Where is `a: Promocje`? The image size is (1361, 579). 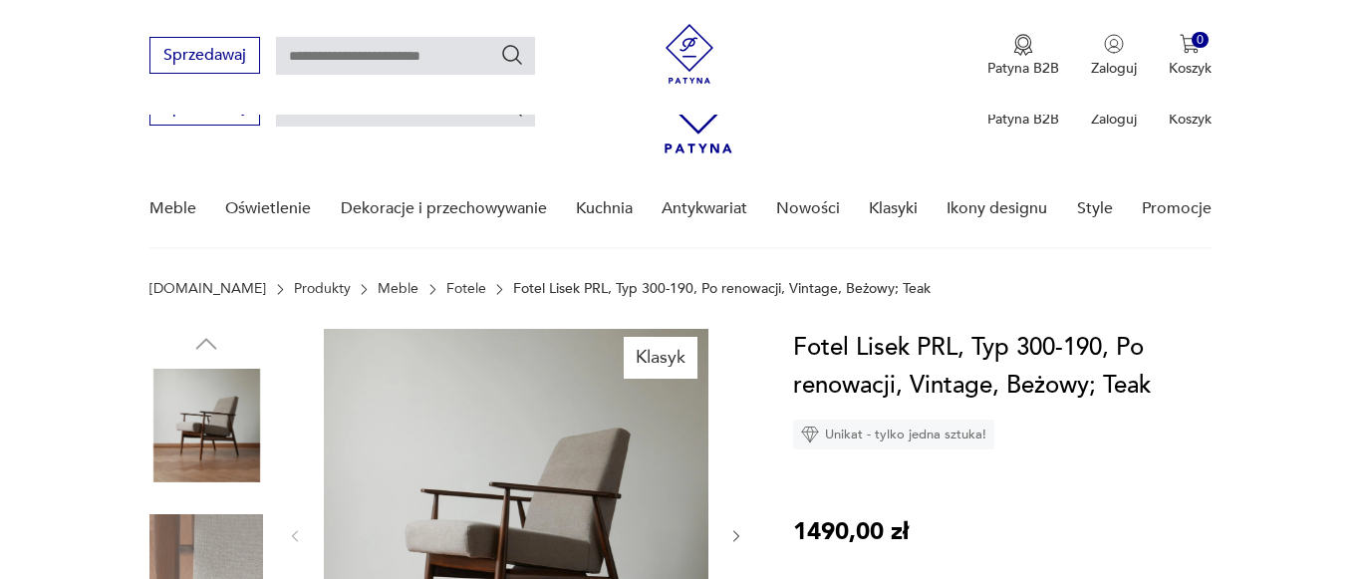
a: Promocje is located at coordinates (1176, 208).